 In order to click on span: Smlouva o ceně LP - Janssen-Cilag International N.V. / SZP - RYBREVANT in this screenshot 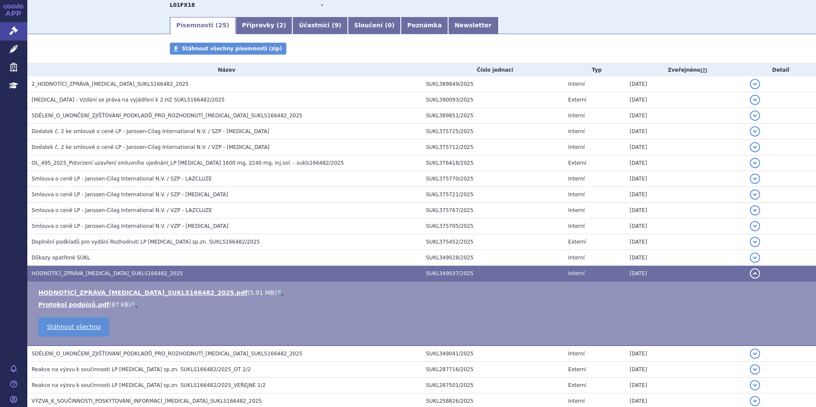, I will do `click(130, 195)`.